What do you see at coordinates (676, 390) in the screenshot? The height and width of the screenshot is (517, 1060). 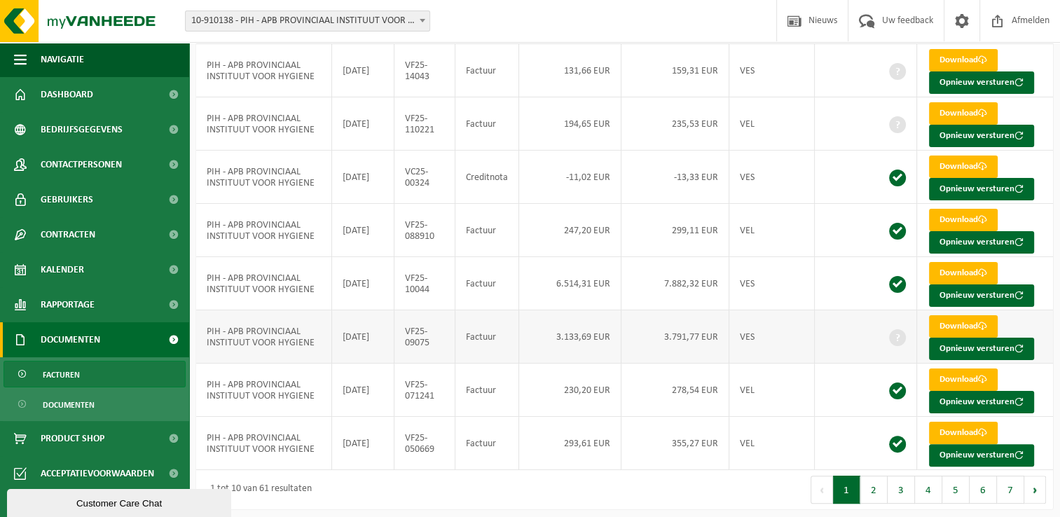 I see `td: 278,54 EUR` at bounding box center [676, 390].